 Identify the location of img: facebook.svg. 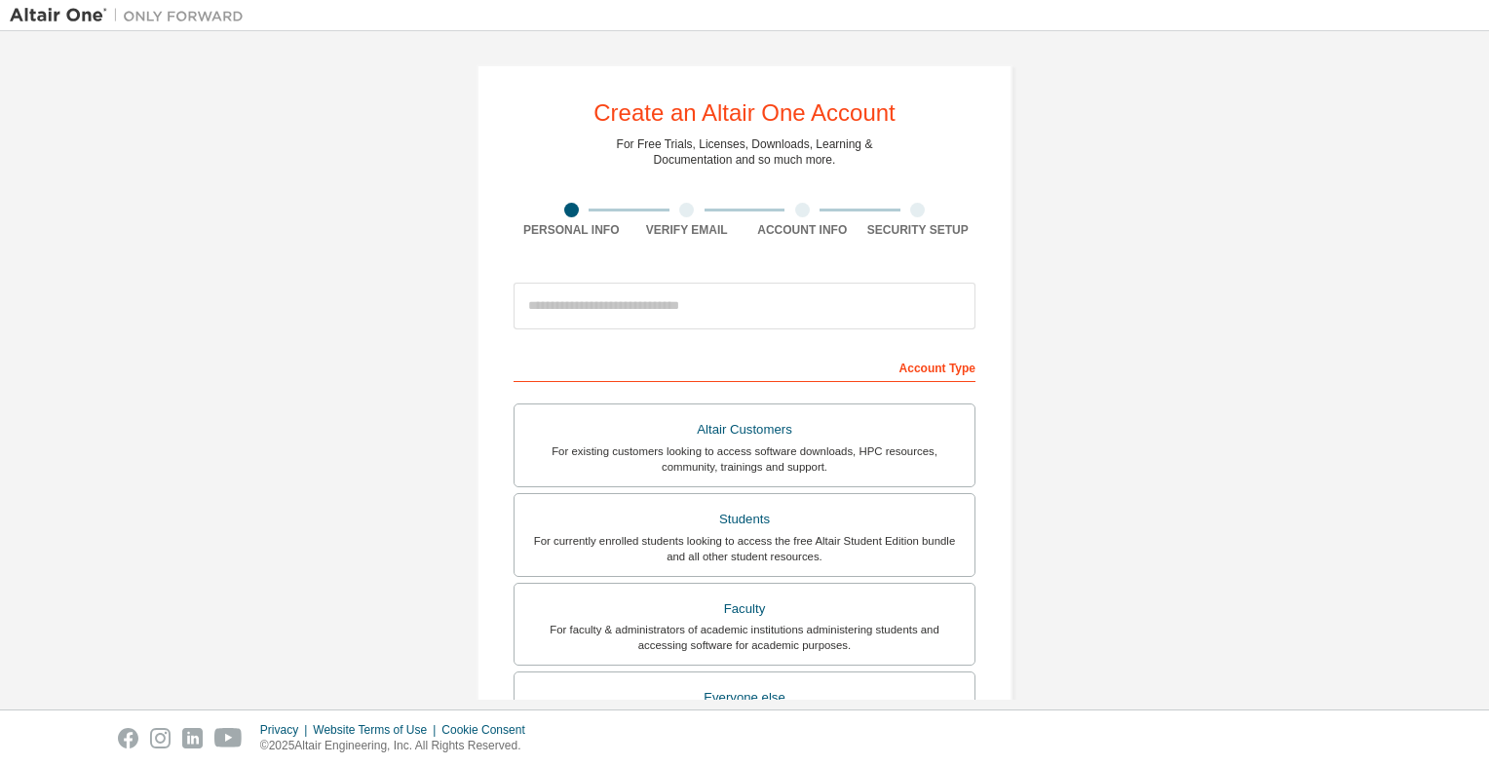
(128, 738).